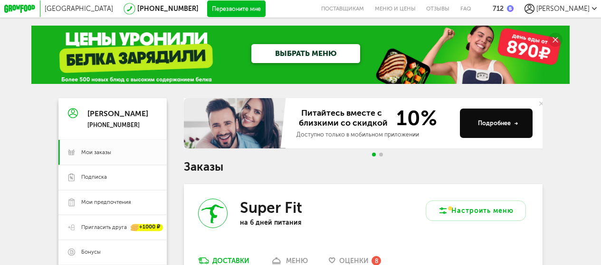 The width and height of the screenshot is (601, 265). What do you see at coordinates (113, 178) in the screenshot?
I see `a: Подписка` at bounding box center [113, 178].